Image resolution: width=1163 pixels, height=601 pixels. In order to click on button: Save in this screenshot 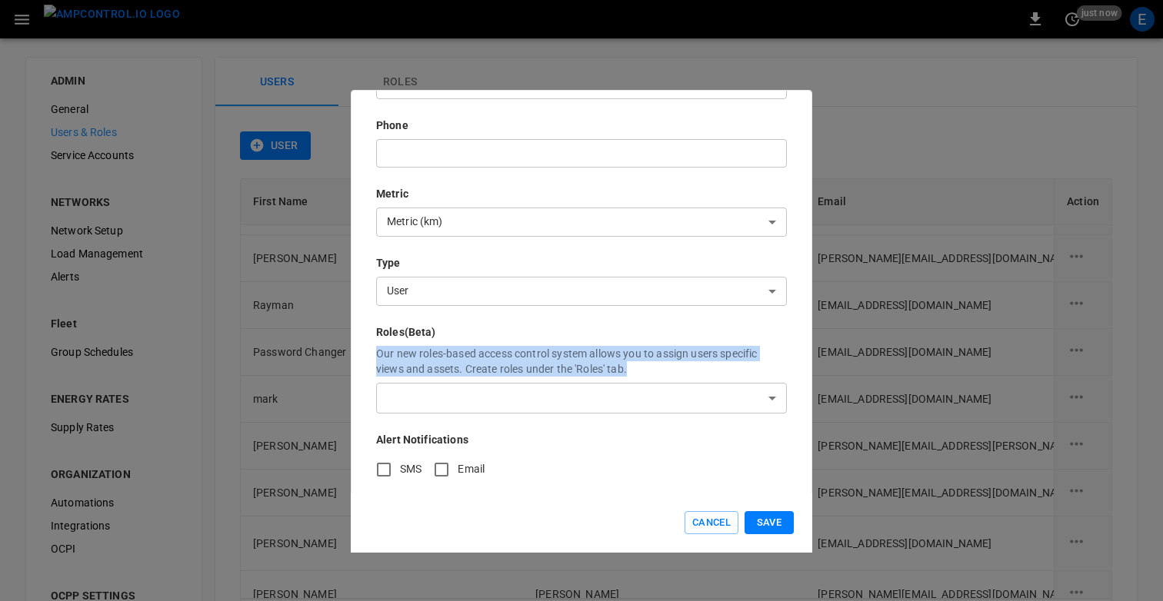, I will do `click(769, 523)`.